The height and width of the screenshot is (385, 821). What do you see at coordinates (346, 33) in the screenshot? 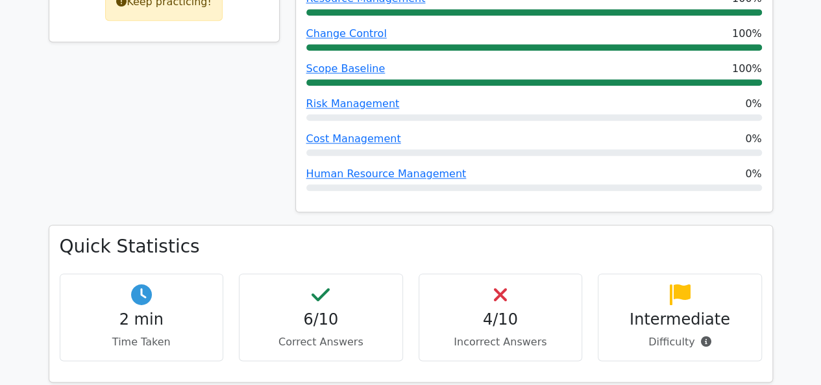
I see `a: Change Control` at bounding box center [346, 33].